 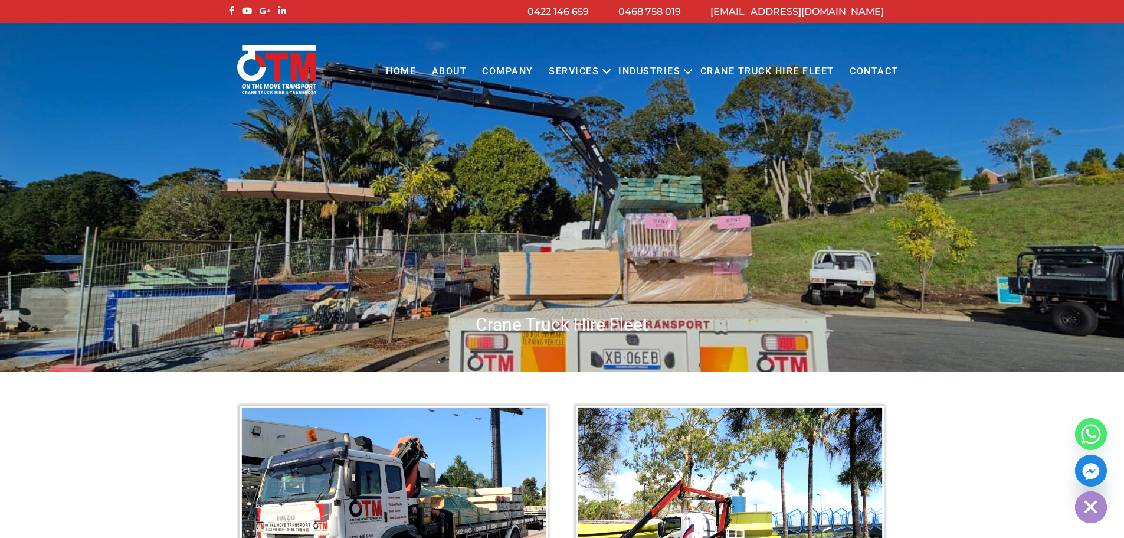 What do you see at coordinates (574, 71) in the screenshot?
I see `a: Services` at bounding box center [574, 71].